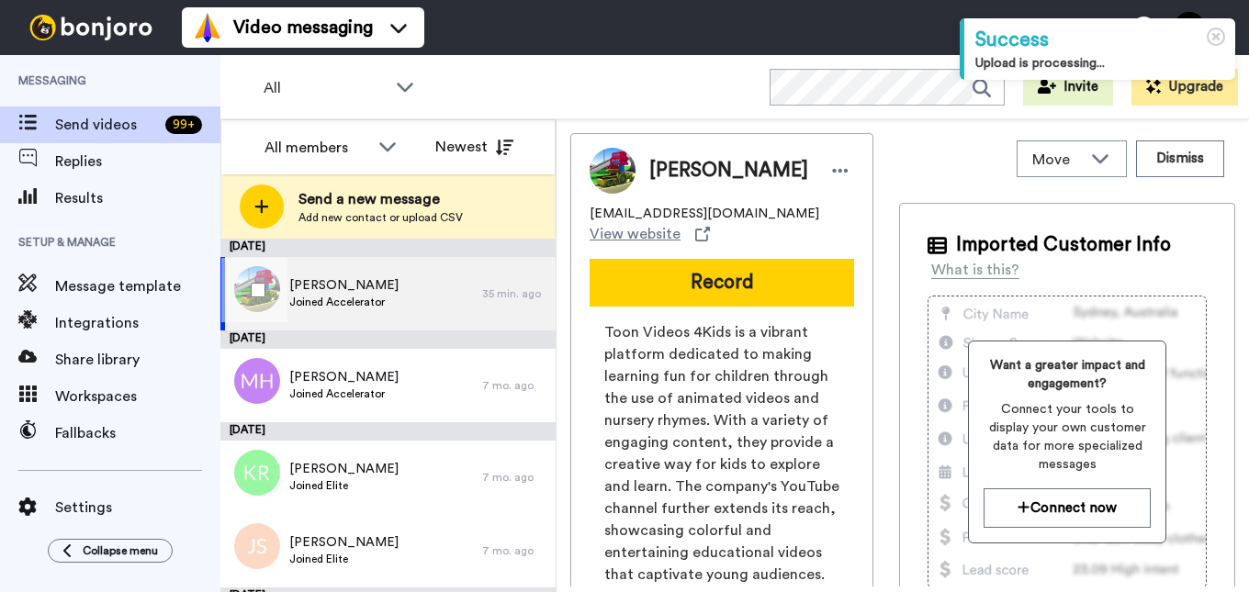  I want to click on button: Newest, so click(474, 147).